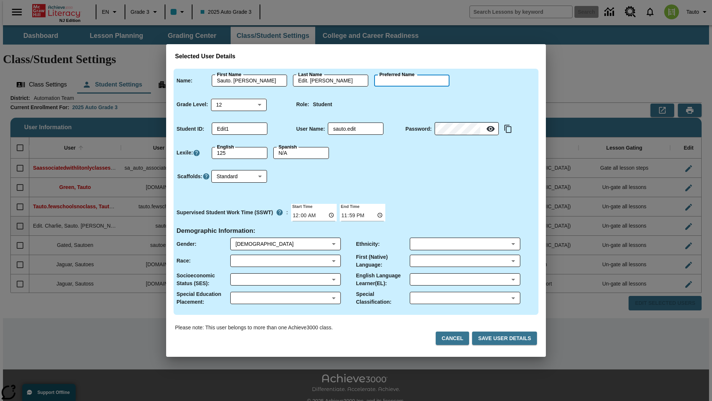 The width and height of the screenshot is (712, 401). I want to click on button: Copy text to clipboard, so click(508, 129).